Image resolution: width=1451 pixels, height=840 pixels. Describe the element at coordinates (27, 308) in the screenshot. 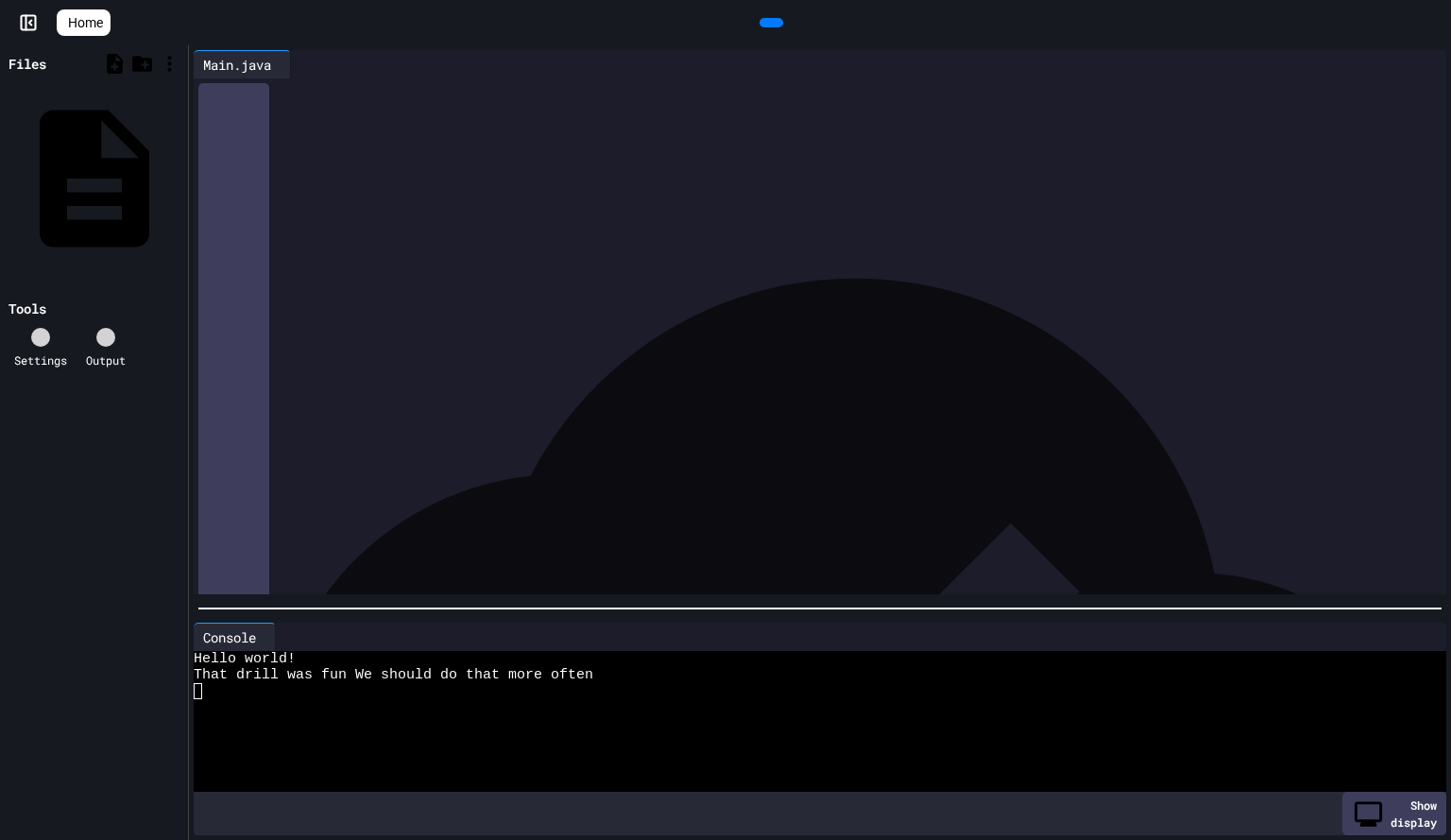

I see `div: Tools` at that location.